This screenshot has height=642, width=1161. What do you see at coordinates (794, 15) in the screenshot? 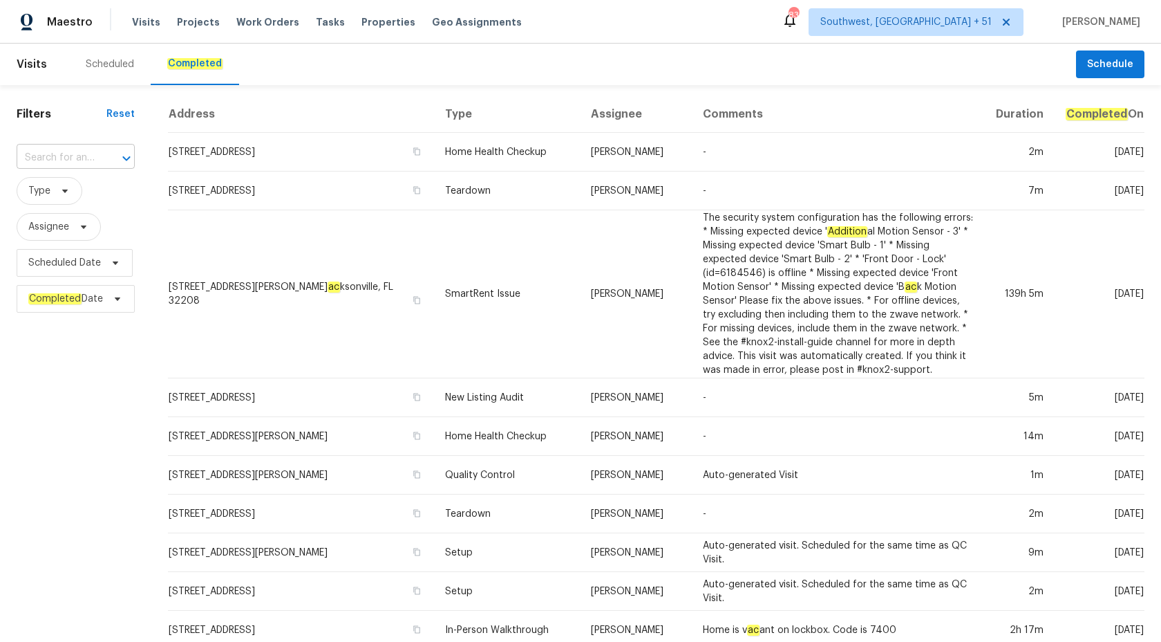
I see `div: 835` at bounding box center [794, 15].